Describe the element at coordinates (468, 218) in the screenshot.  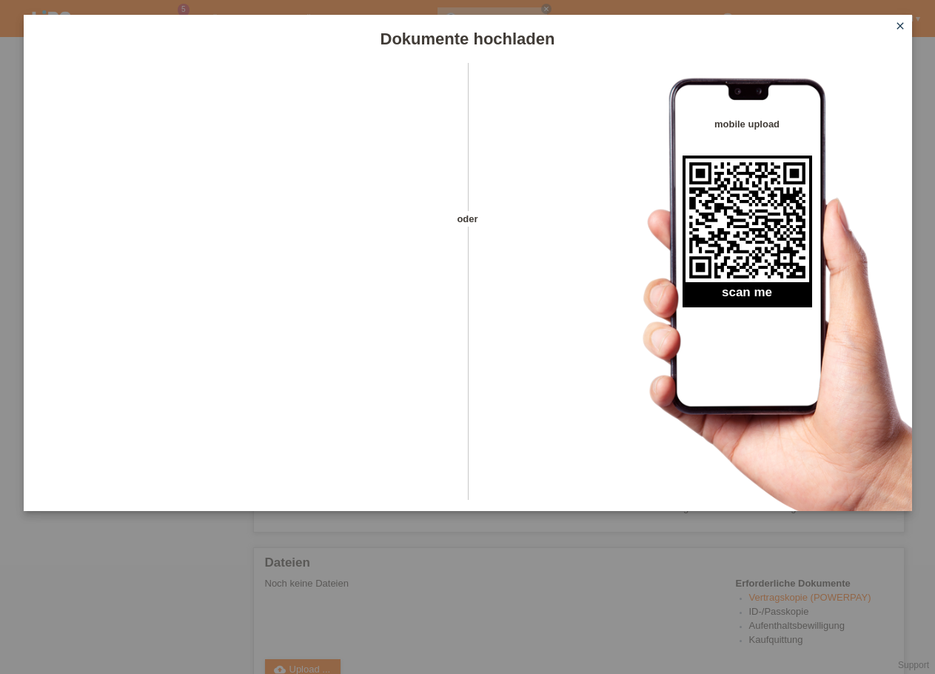
I see `span: oder` at that location.